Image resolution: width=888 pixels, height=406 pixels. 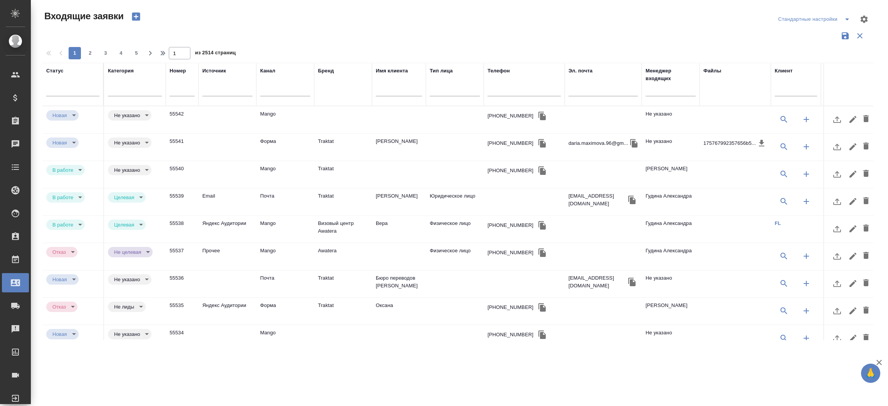 What do you see at coordinates (326, 71) in the screenshot?
I see `div: Бренд` at bounding box center [326, 71].